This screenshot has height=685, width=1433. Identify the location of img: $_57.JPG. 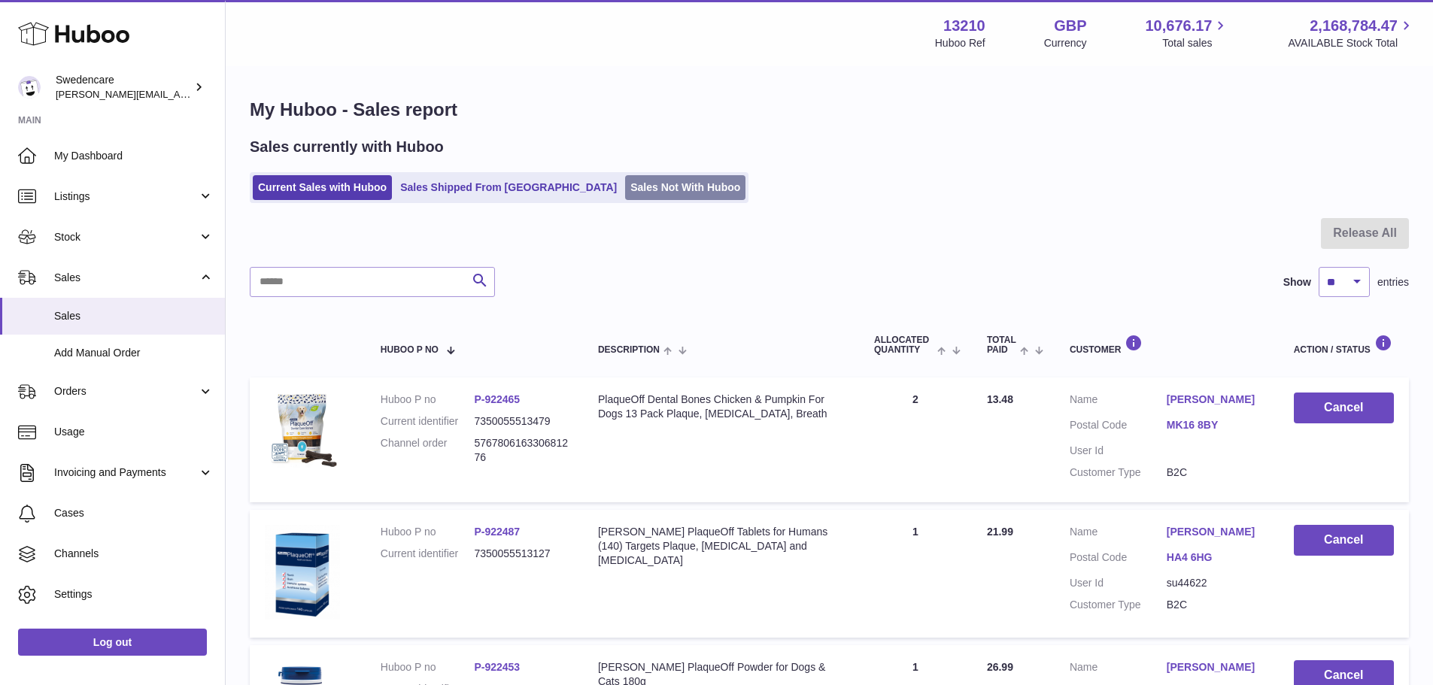
(302, 430).